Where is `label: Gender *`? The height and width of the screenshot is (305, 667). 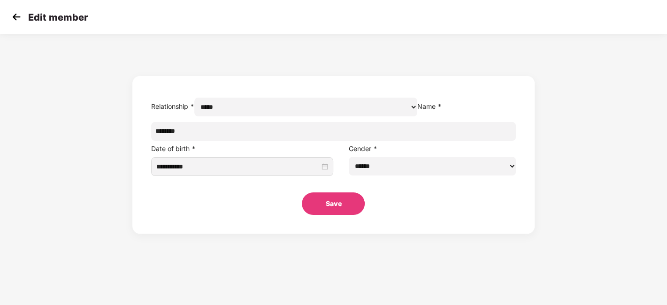 label: Gender * is located at coordinates (363, 148).